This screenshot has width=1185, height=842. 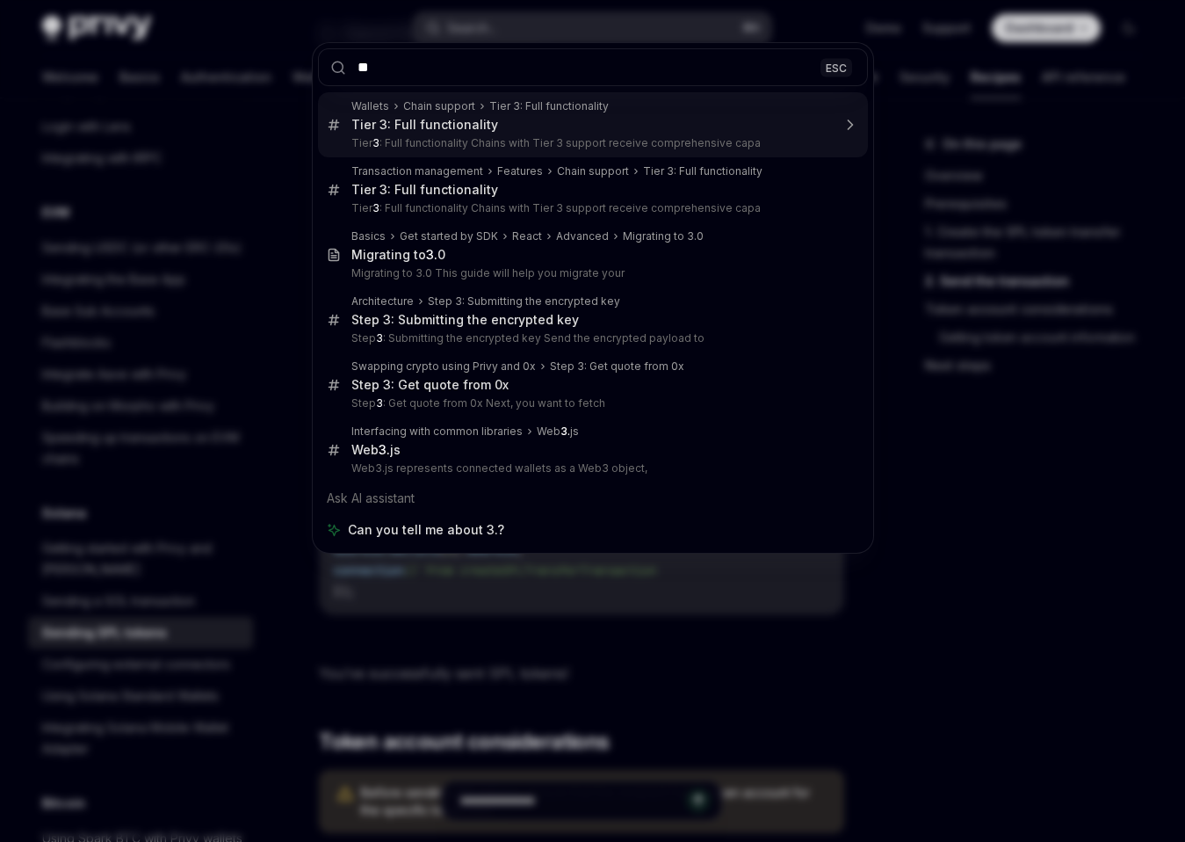 I want to click on div: ESC, so click(x=836, y=67).